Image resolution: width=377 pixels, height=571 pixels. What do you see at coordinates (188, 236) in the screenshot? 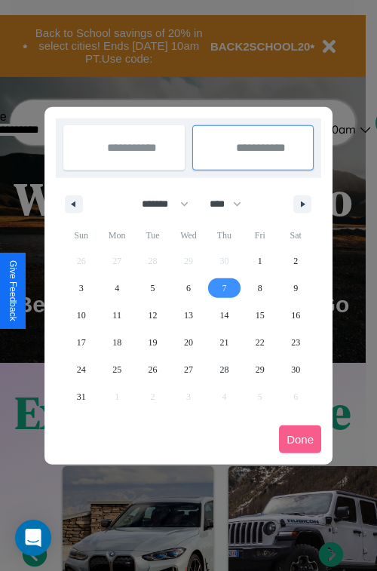
I see `span: Wed` at bounding box center [188, 236].